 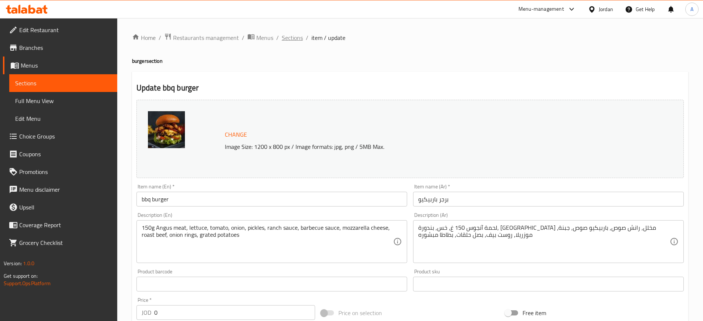 What do you see at coordinates (65, 48) in the screenshot?
I see `span: Branches` at bounding box center [65, 48].